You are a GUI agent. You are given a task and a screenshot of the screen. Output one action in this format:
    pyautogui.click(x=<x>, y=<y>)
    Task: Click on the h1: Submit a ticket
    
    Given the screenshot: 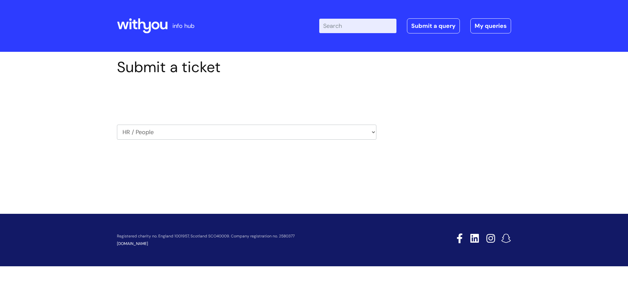 What is the action you would take?
    pyautogui.click(x=247, y=67)
    